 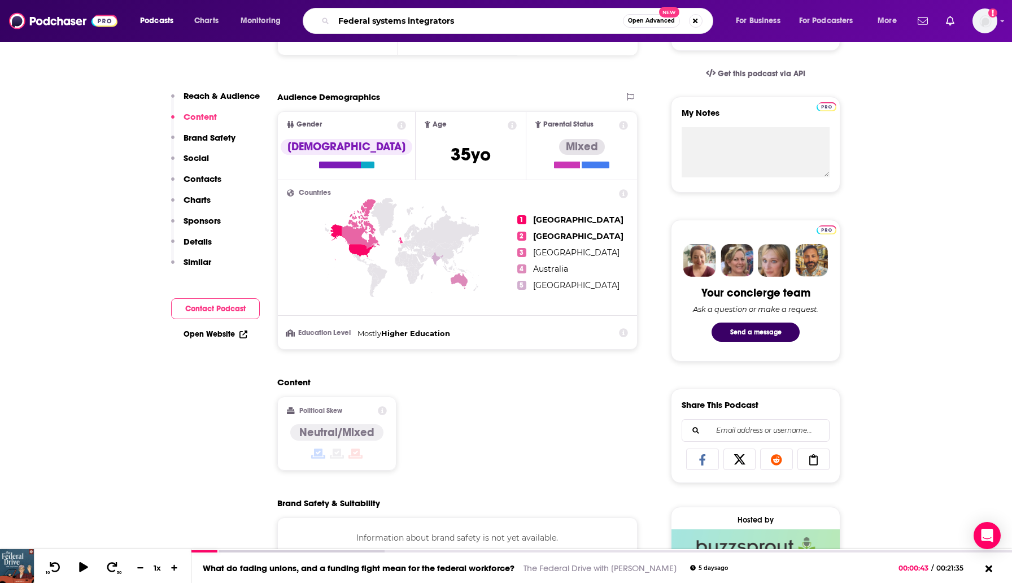 I want to click on span: 2, so click(x=522, y=236).